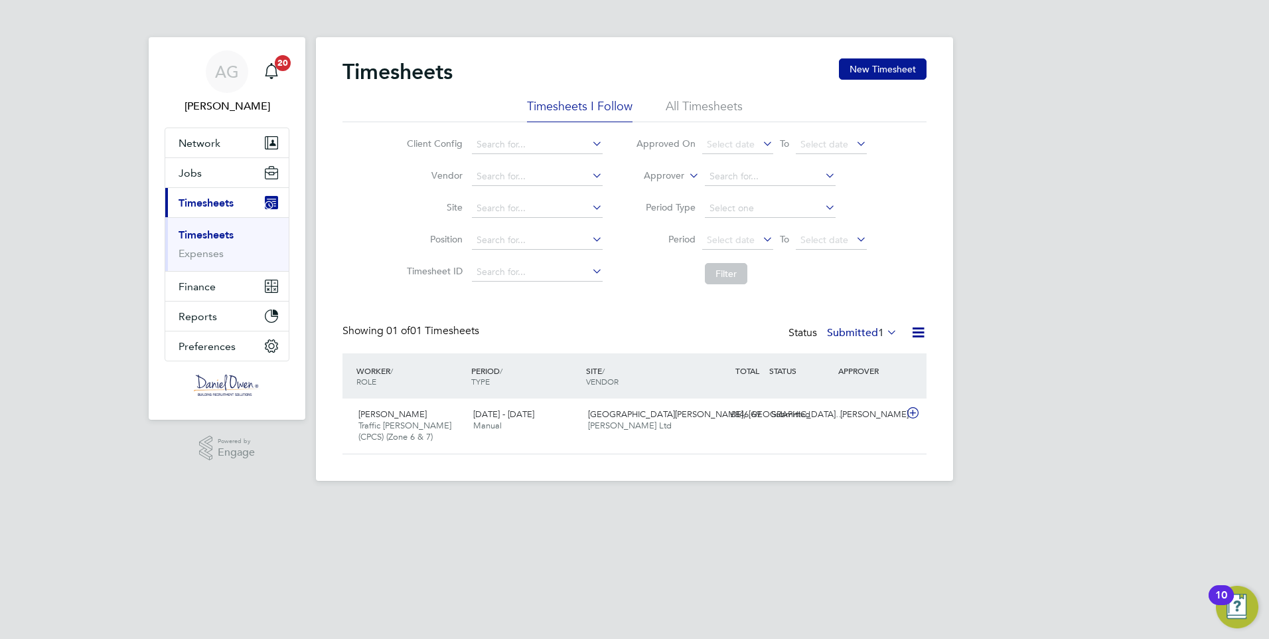 The width and height of the screenshot is (1269, 639). What do you see at coordinates (481, 381) in the screenshot?
I see `span: TYPE` at bounding box center [481, 381].